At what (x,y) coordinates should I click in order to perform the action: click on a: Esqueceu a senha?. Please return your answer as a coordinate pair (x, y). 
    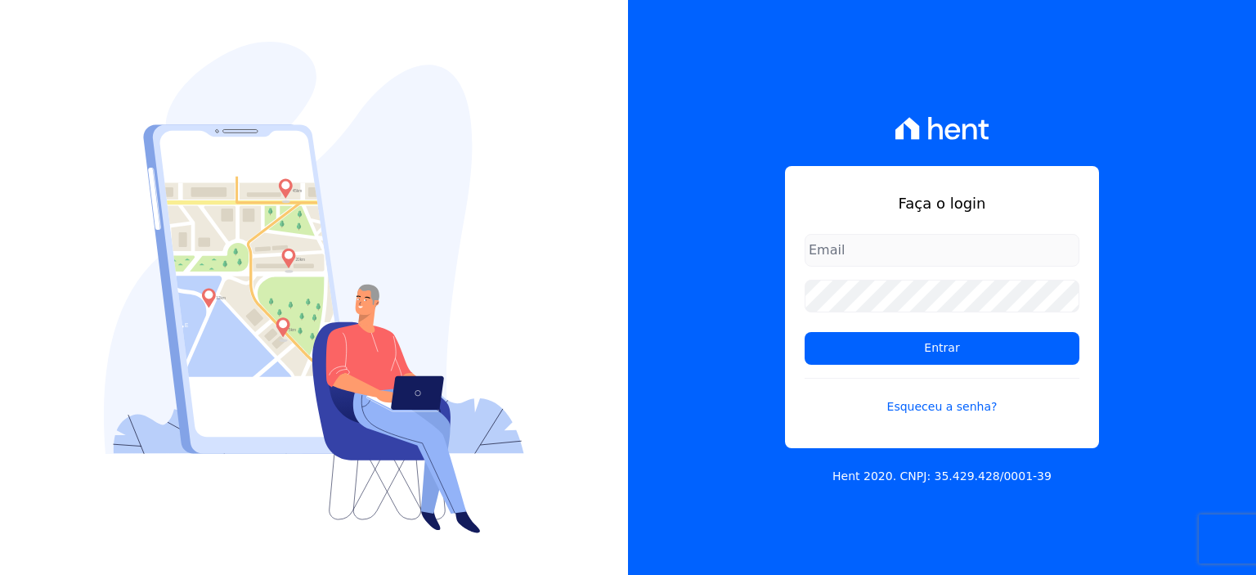
    Looking at the image, I should click on (942, 397).